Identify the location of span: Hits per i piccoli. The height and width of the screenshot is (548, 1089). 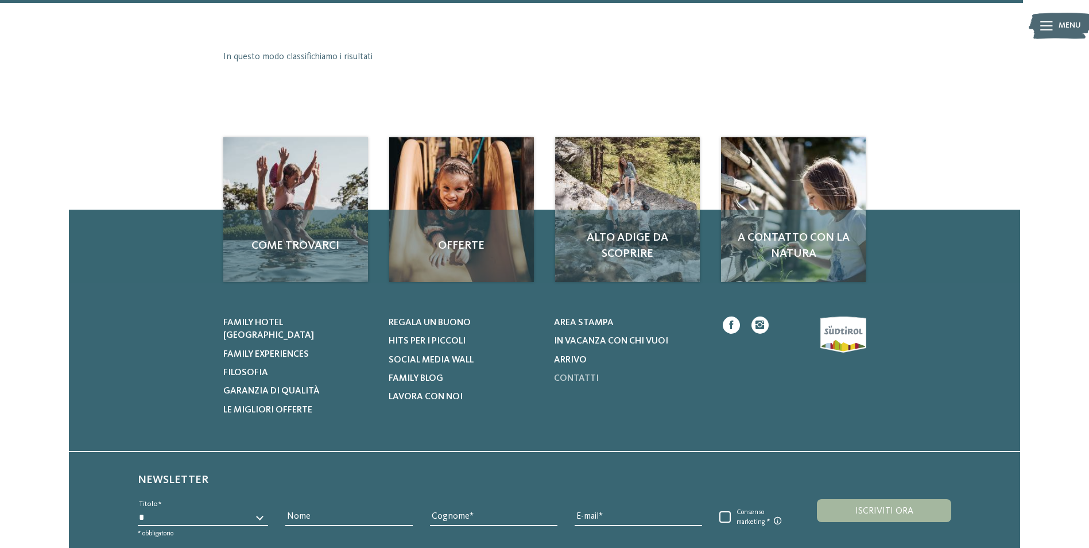
(427, 341).